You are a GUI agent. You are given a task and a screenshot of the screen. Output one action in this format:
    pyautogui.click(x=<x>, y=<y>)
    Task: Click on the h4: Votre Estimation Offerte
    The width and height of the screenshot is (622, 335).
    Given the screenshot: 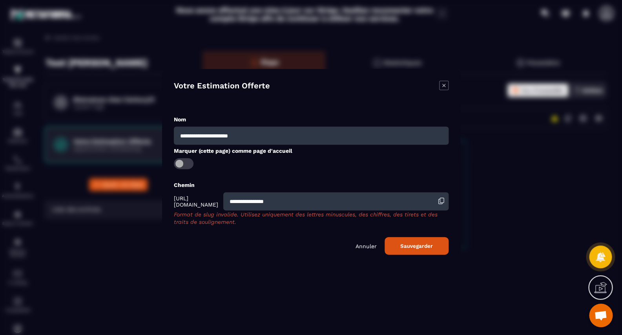 What is the action you would take?
    pyautogui.click(x=222, y=86)
    